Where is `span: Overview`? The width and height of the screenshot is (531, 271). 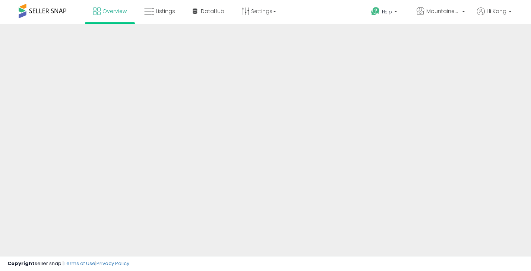 span: Overview is located at coordinates (114, 11).